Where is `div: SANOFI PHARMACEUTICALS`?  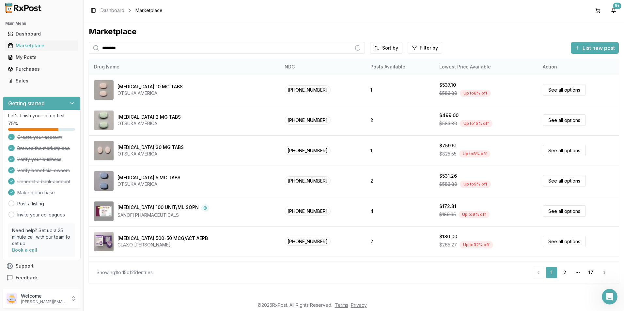
div: SANOFI PHARMACEUTICALS is located at coordinates (163, 215).